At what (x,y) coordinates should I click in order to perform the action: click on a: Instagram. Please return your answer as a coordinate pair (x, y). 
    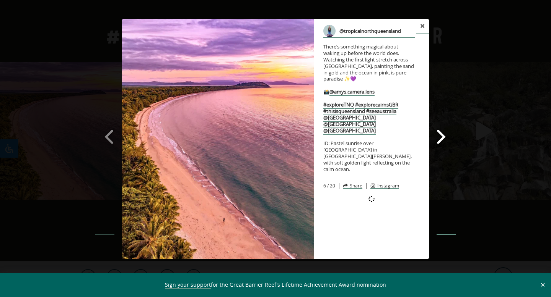
    Looking at the image, I should click on (384, 187).